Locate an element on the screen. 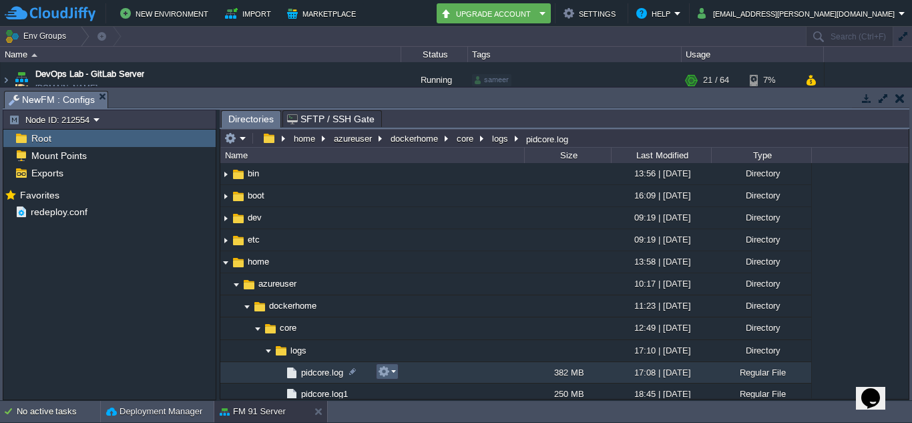 This screenshot has height=423, width=912. span: NewFM : Configs is located at coordinates (51, 99).